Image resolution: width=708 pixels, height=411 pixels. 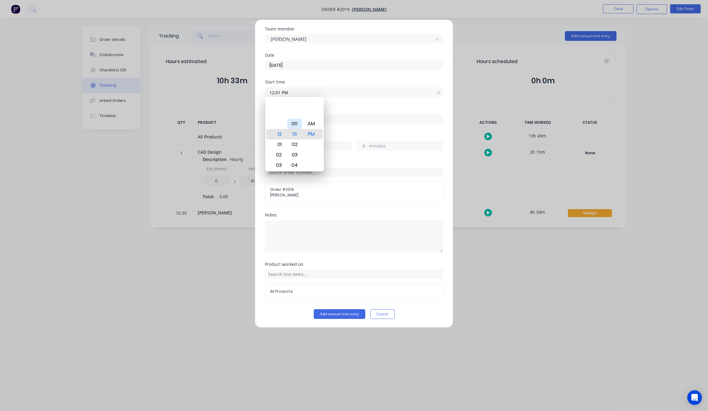 I want to click on button: Add manual time entry, so click(x=339, y=314).